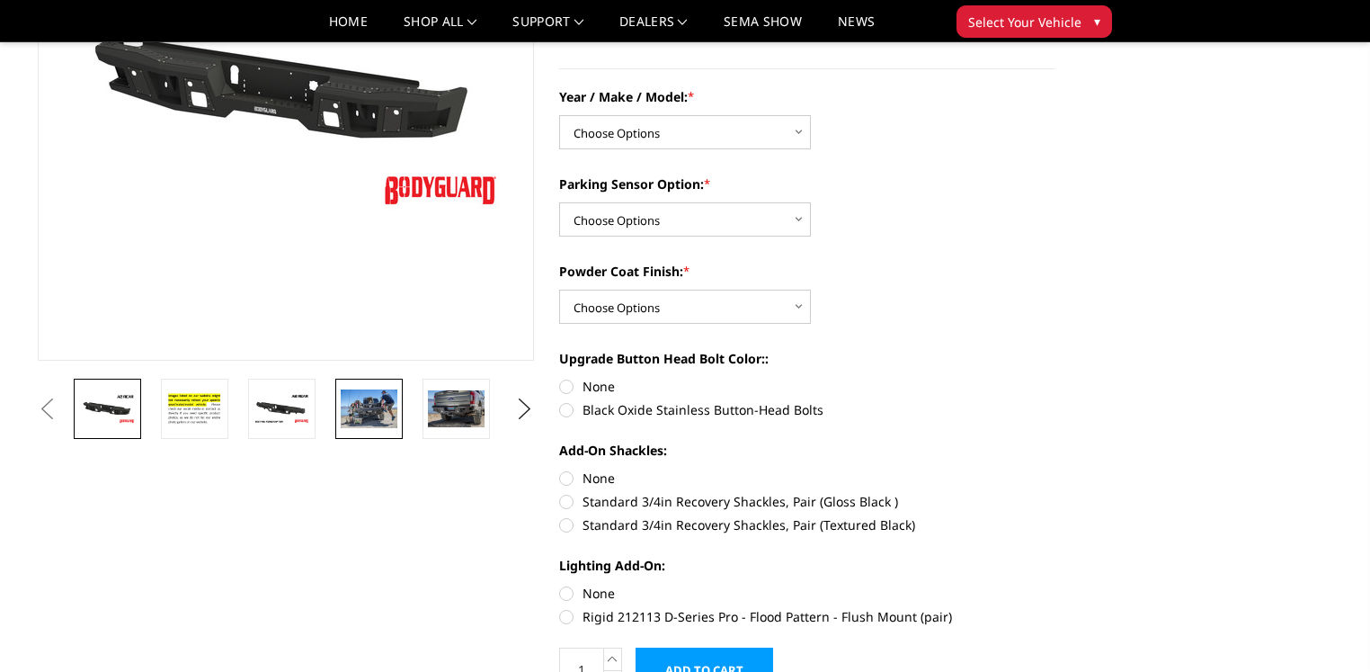 This screenshot has width=1370, height=672. Describe the element at coordinates (856, 28) in the screenshot. I see `a: News` at that location.